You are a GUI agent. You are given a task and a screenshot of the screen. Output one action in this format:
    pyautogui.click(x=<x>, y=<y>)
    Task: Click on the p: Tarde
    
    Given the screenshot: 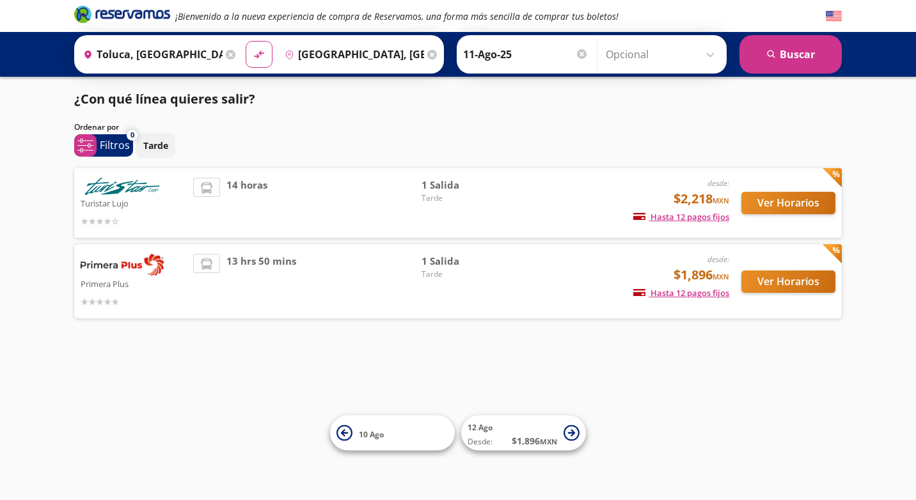 What is the action you would take?
    pyautogui.click(x=155, y=145)
    